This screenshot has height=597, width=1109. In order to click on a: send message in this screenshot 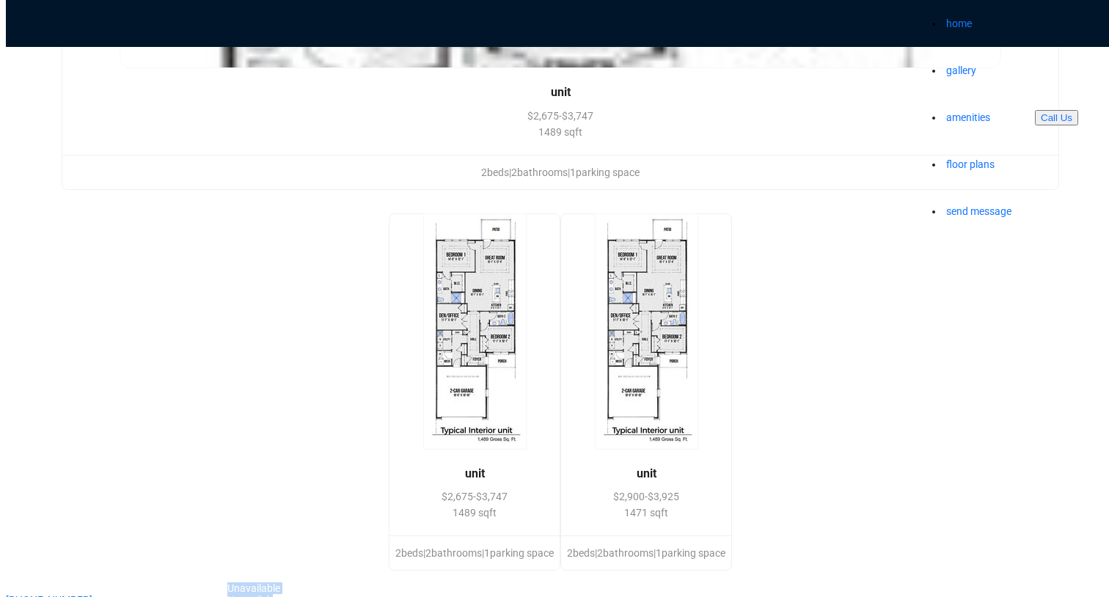, I will do `click(978, 211)`.